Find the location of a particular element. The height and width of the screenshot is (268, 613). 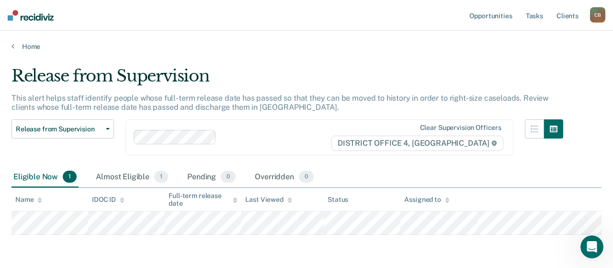

div: Eligible Now1 is located at coordinates (45, 177).